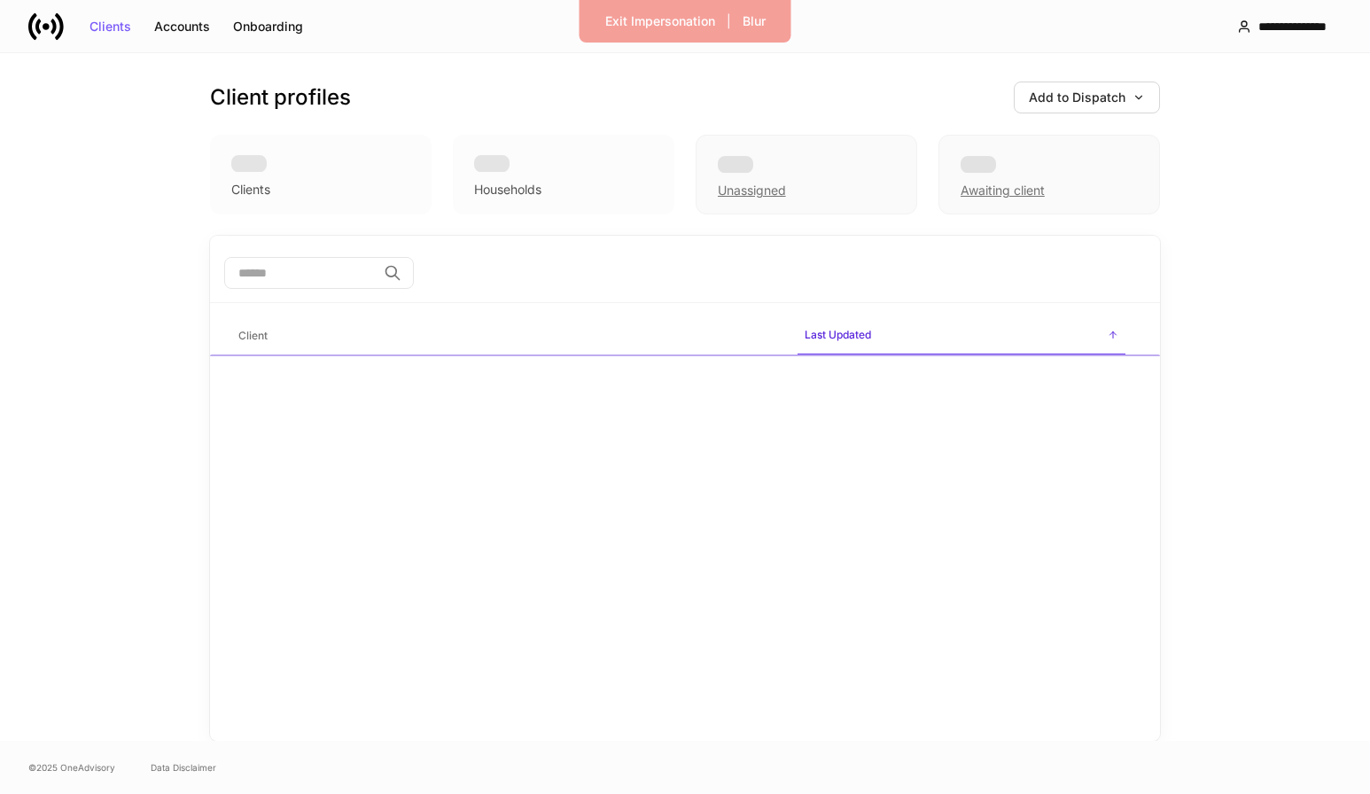  What do you see at coordinates (660, 21) in the screenshot?
I see `div: Exit Impersonation` at bounding box center [660, 21].